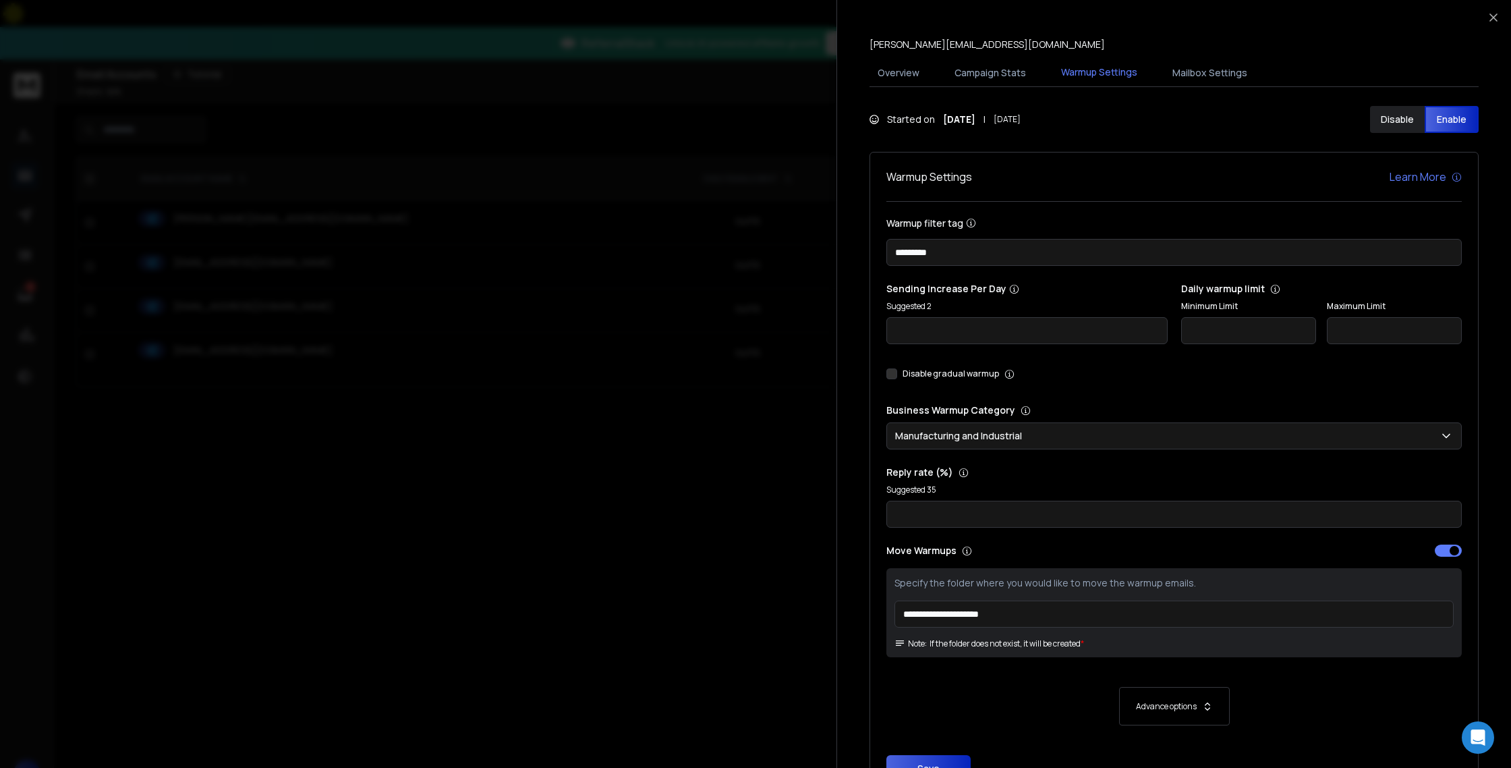  What do you see at coordinates (1478, 737) in the screenshot?
I see `div: Open Intercom Messenger` at bounding box center [1478, 737].